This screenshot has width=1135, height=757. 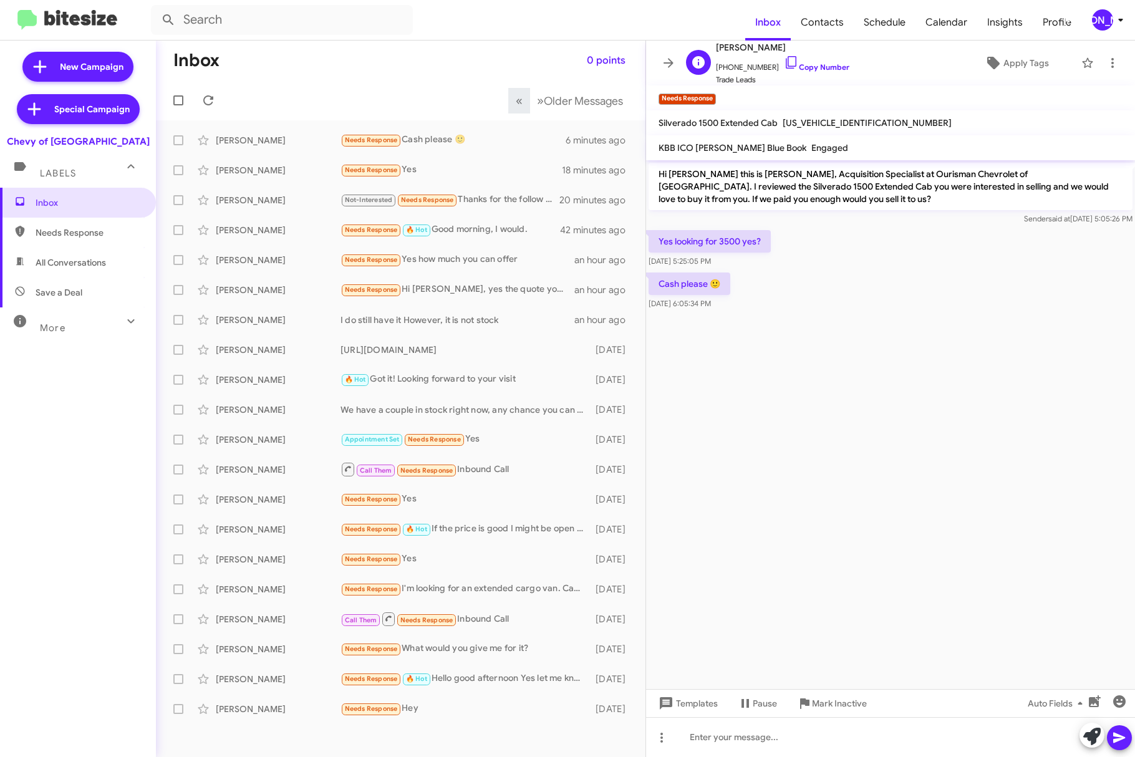 I want to click on span: Trade Leads, so click(x=783, y=80).